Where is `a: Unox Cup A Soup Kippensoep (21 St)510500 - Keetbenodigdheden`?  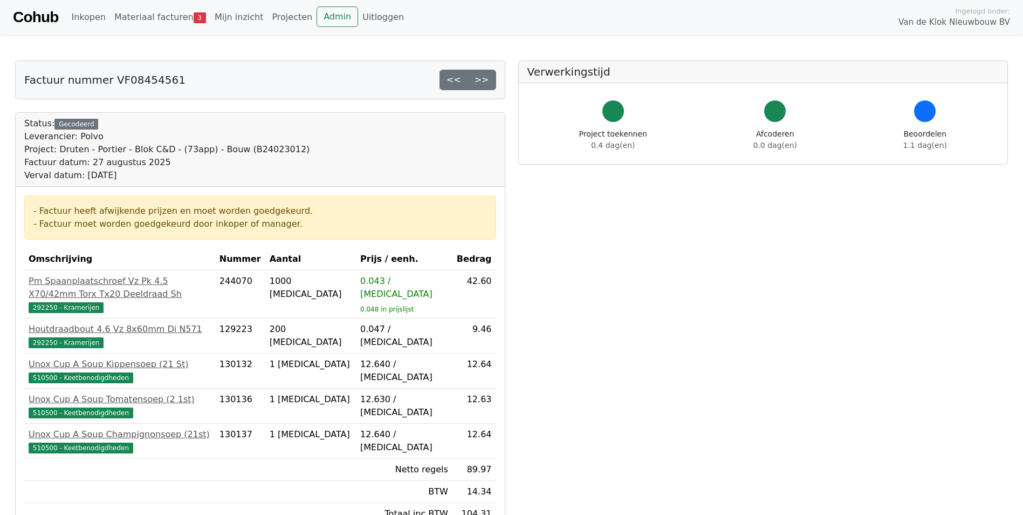
a: Unox Cup A Soup Kippensoep (21 St)510500 - Keetbenodigdheden is located at coordinates (120, 371).